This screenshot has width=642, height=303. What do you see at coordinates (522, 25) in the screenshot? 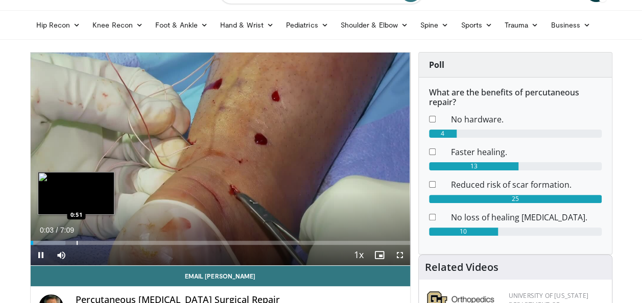
I see `a: Trauma` at bounding box center [522, 25].